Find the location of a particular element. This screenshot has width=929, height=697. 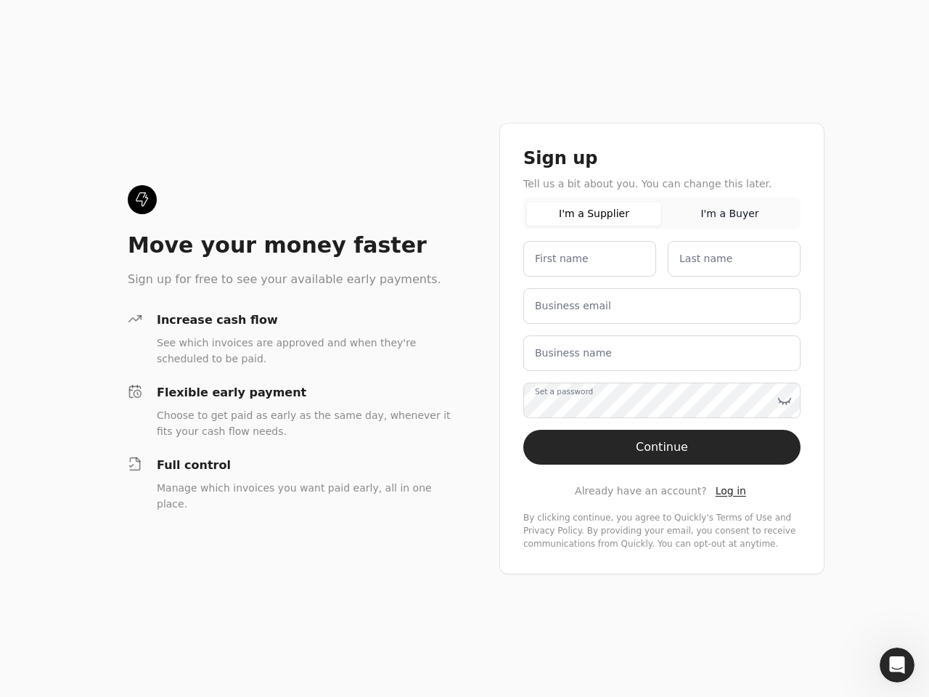

div: Choose to get paid as early as the same day, whenever it fits your cash flow needs. is located at coordinates (305, 423).